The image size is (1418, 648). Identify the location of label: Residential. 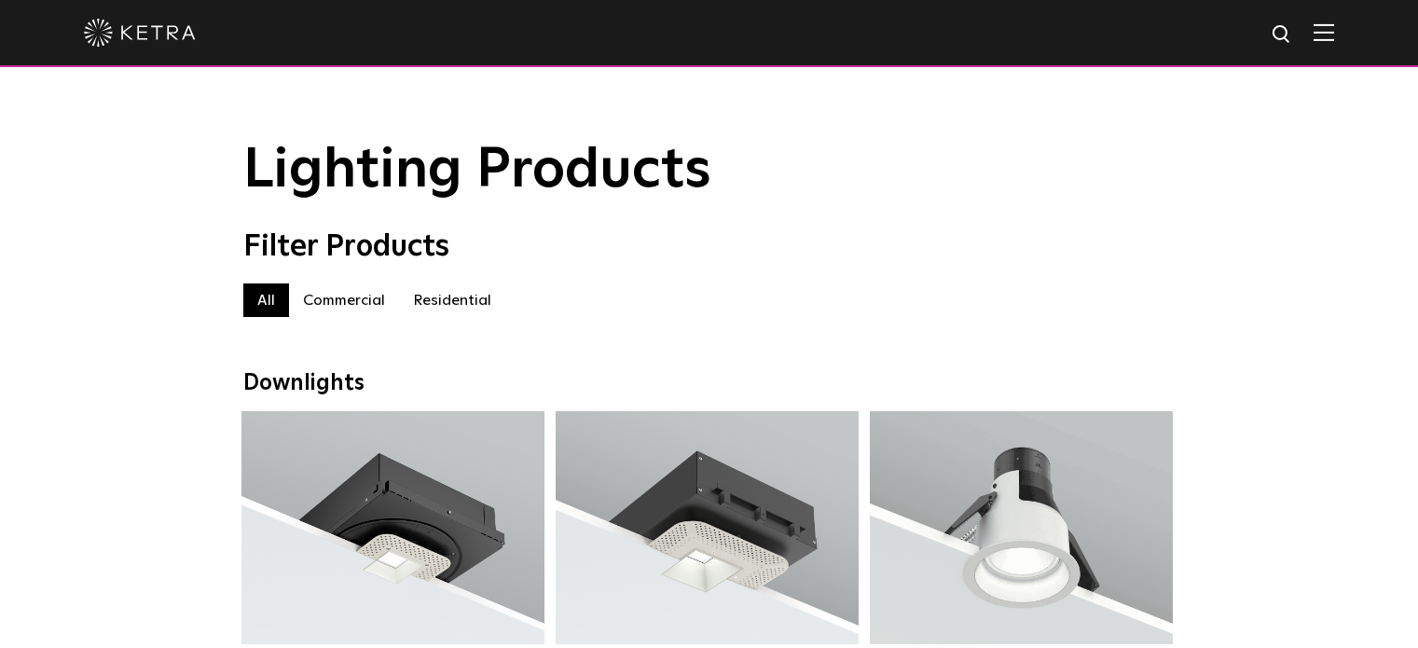
(452, 300).